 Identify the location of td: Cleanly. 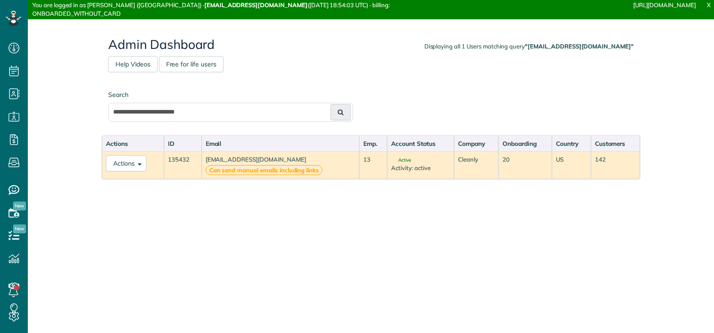
(476, 165).